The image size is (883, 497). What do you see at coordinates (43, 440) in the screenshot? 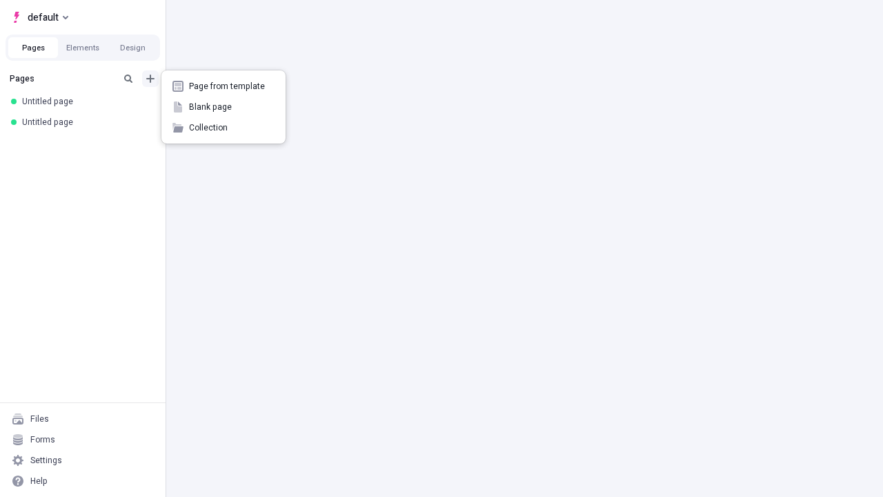
I see `div: Forms` at bounding box center [43, 440].